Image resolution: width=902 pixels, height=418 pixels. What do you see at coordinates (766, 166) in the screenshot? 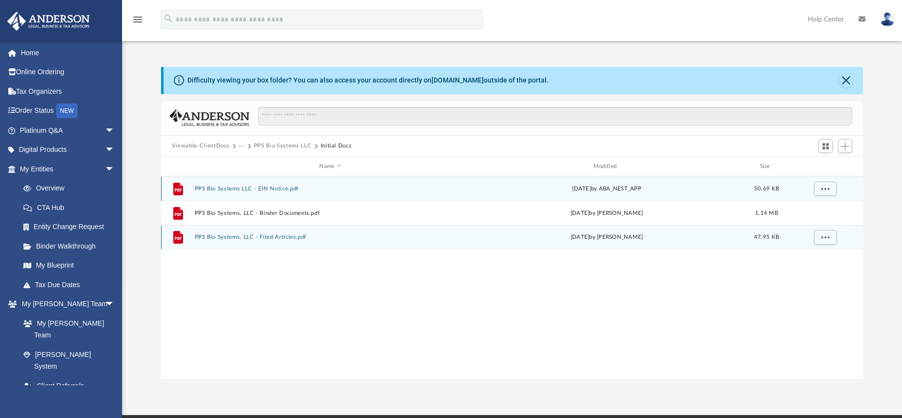
I see `div: Size` at bounding box center [766, 166].